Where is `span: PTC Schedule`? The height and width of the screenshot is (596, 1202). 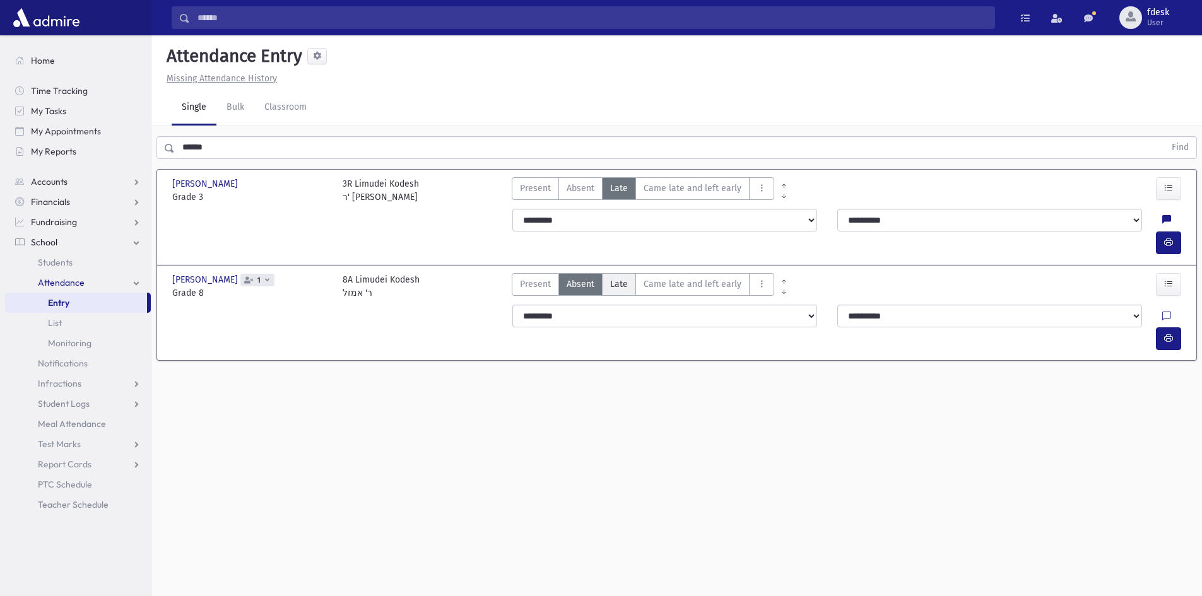 span: PTC Schedule is located at coordinates (65, 484).